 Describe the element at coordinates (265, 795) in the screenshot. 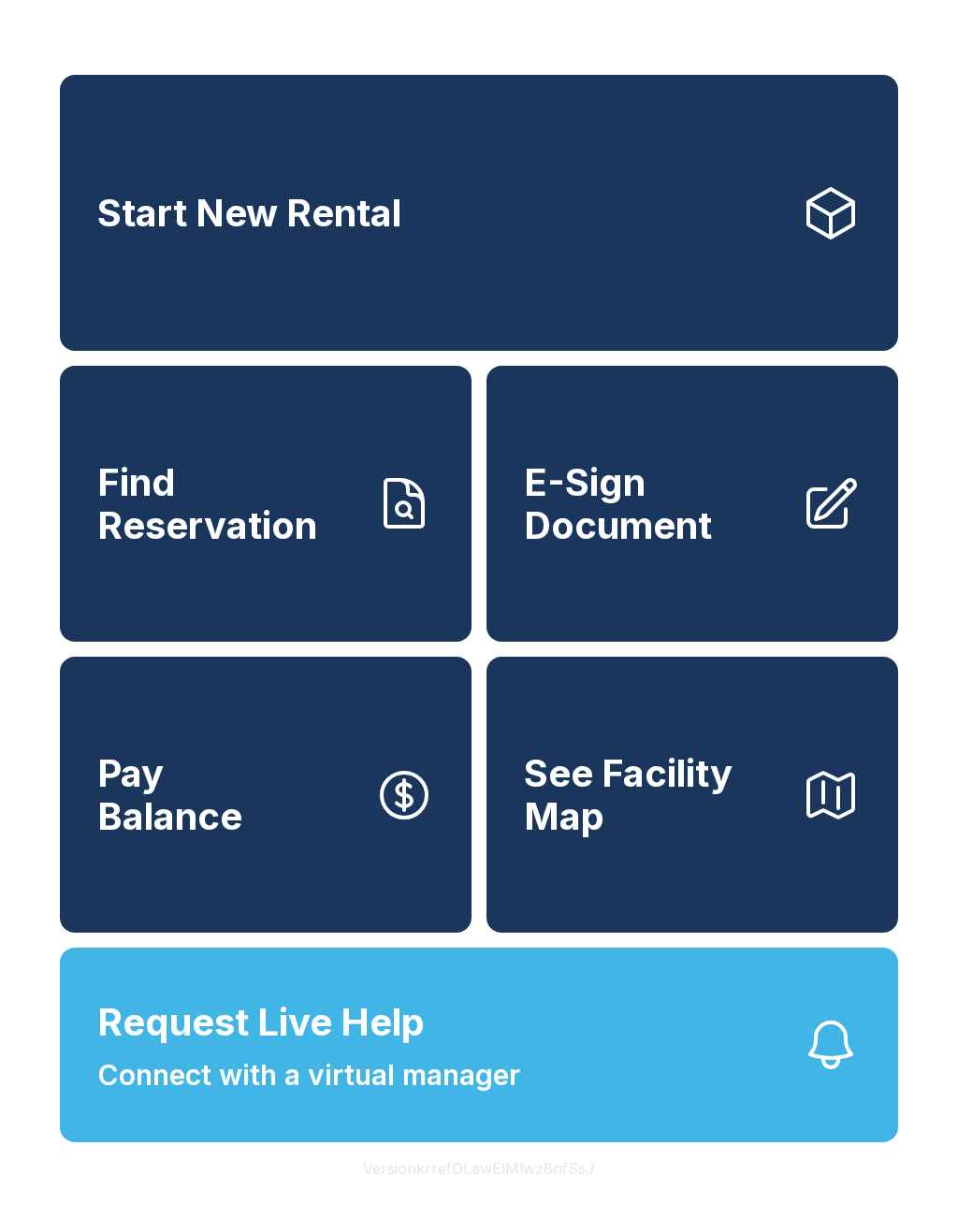

I see `button: PayBalance` at that location.